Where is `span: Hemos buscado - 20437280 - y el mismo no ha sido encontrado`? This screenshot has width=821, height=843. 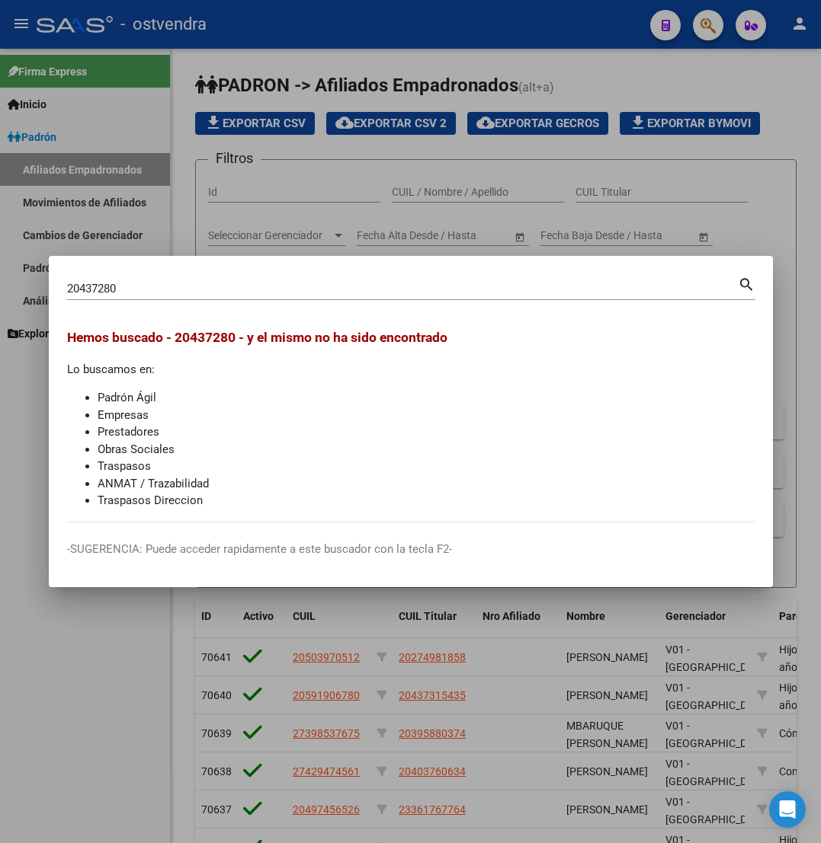
span: Hemos buscado - 20437280 - y el mismo no ha sido encontrado is located at coordinates (257, 338).